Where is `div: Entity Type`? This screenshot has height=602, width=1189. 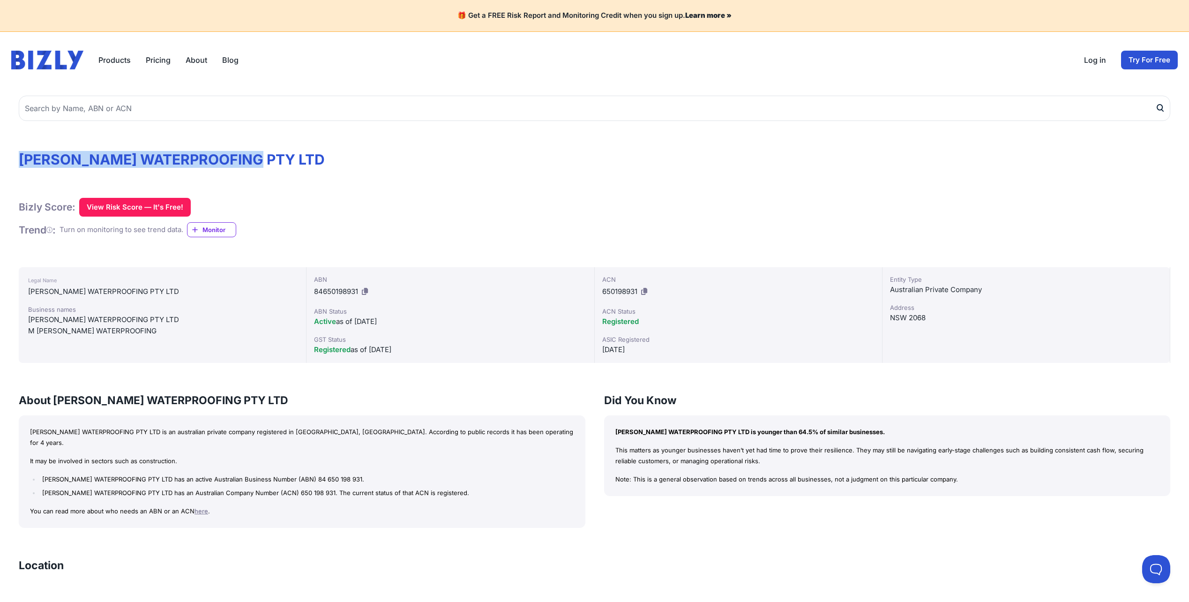
div: Entity Type is located at coordinates (1026, 279).